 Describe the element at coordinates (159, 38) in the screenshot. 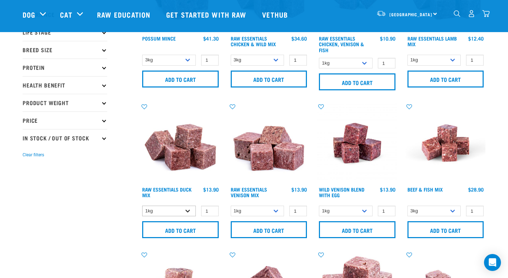

I see `a: Possum Mince` at that location.